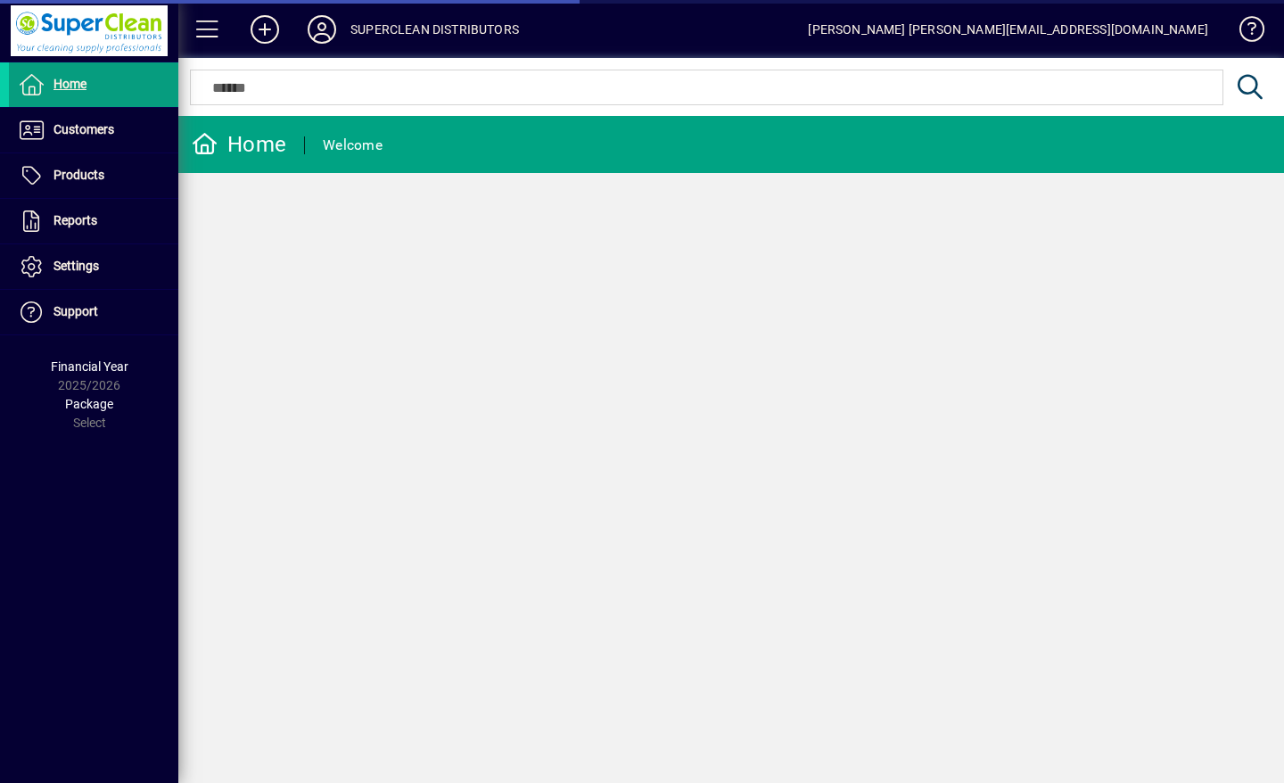 The height and width of the screenshot is (783, 1284). Describe the element at coordinates (322, 29) in the screenshot. I see `button: Profile` at that location.